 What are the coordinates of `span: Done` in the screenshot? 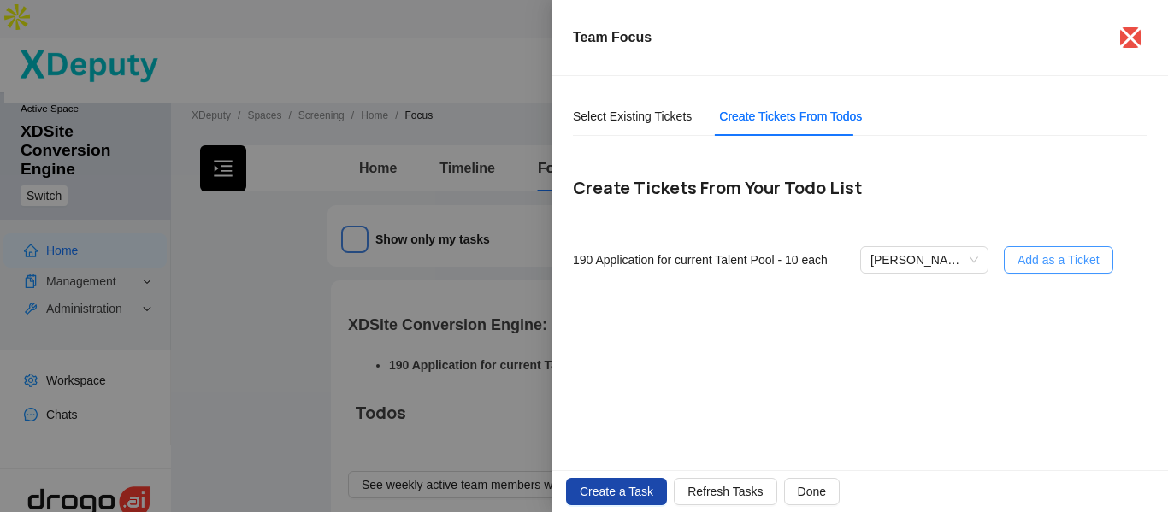 It's located at (811, 492).